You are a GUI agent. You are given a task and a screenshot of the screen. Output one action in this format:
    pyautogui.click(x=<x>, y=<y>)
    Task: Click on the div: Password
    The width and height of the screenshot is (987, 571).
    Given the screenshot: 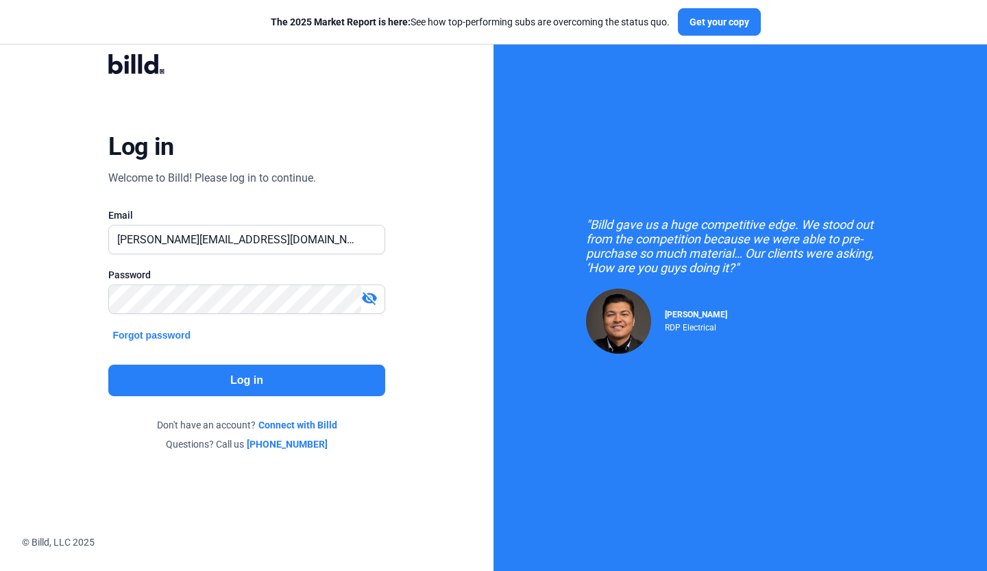 What is the action you would take?
    pyautogui.click(x=246, y=275)
    